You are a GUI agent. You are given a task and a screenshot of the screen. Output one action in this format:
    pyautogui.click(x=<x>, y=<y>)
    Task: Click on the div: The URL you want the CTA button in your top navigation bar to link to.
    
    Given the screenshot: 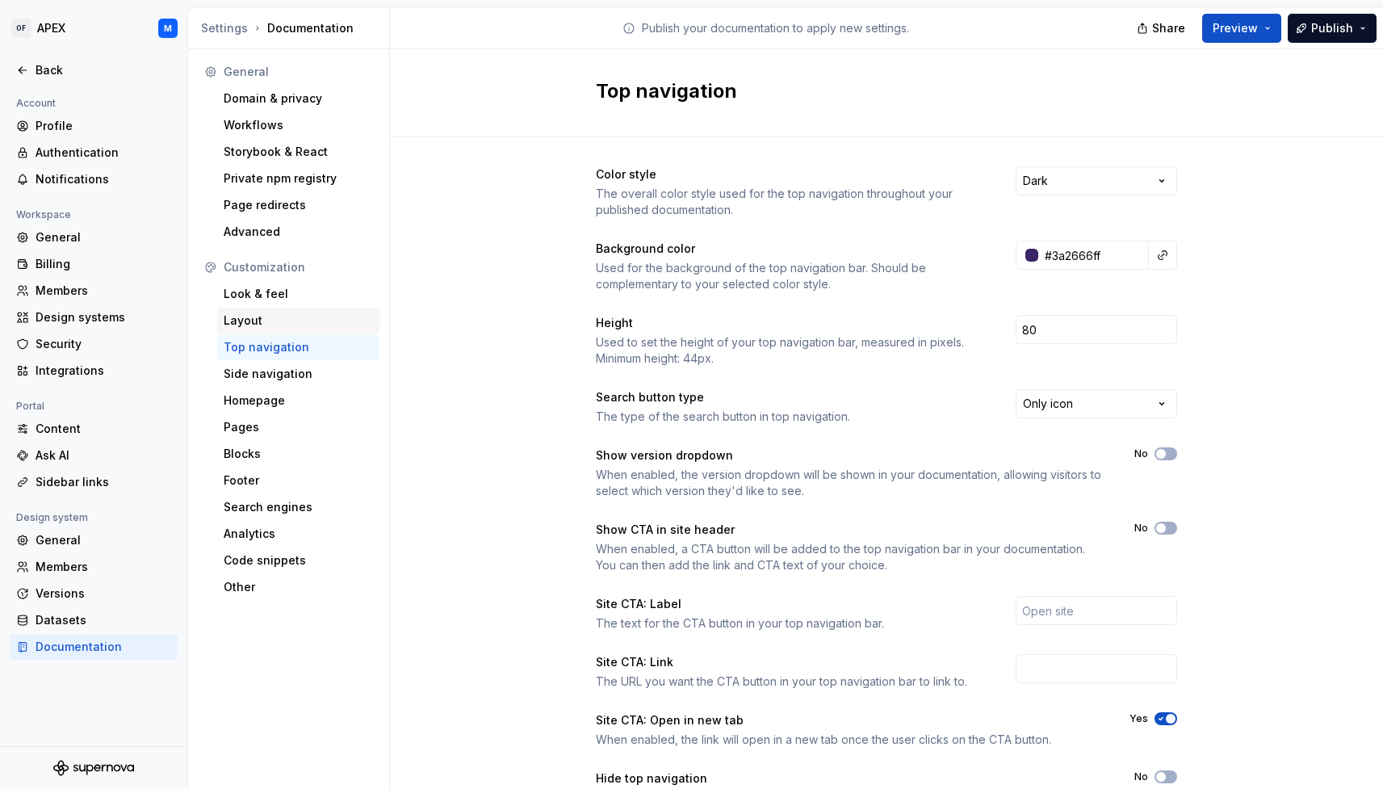 What is the action you would take?
    pyautogui.click(x=791, y=681)
    